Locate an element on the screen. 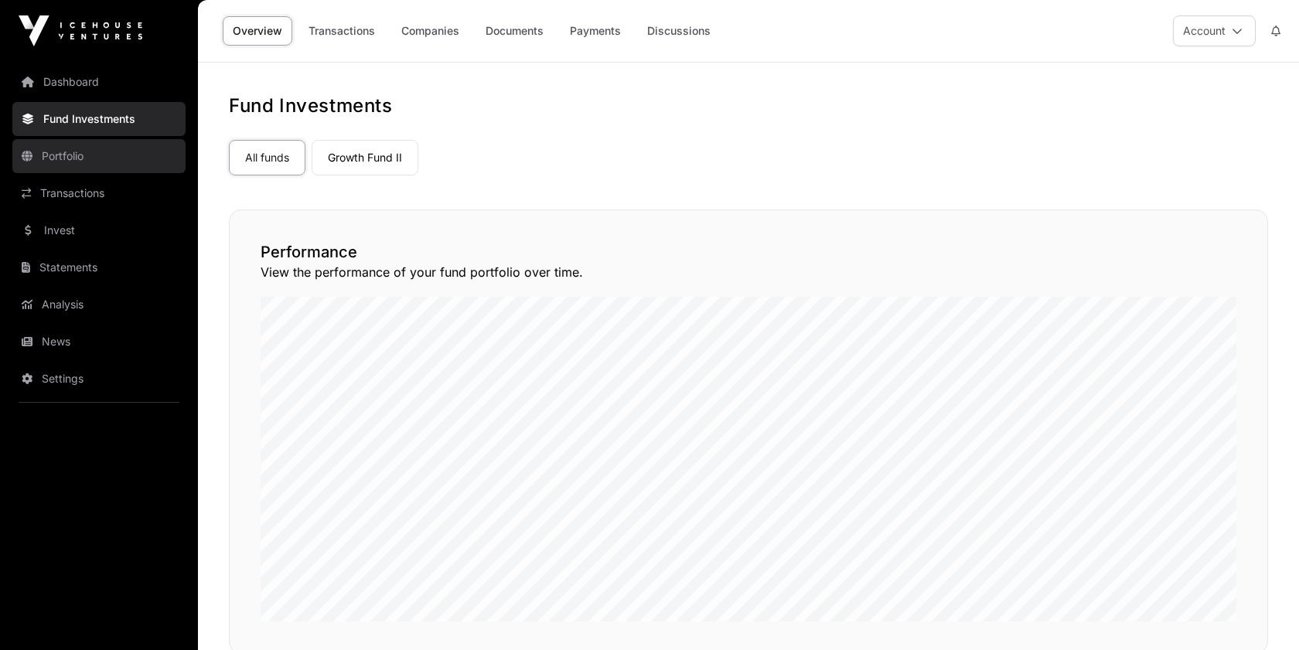 This screenshot has width=1299, height=650. a: Statements is located at coordinates (99, 268).